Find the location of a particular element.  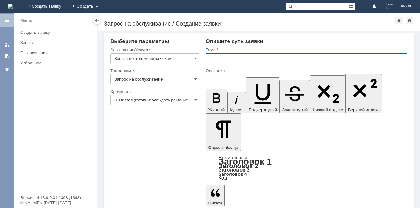

div: Запрос на обслуживание / Создание заявки is located at coordinates (250, 24).